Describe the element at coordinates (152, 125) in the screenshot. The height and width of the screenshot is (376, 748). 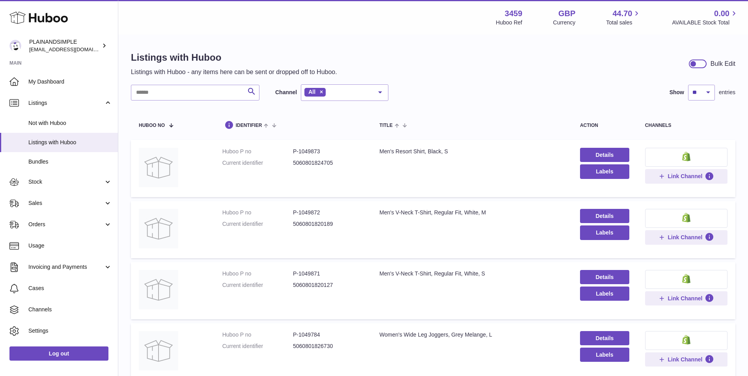
I see `span: Huboo no` at that location.